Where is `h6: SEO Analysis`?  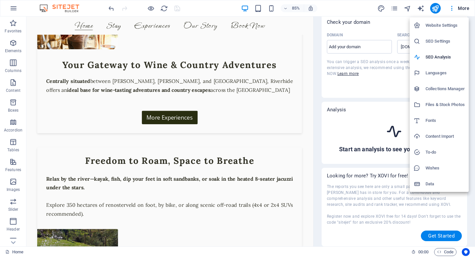
h6: SEO Analysis is located at coordinates (445, 57).